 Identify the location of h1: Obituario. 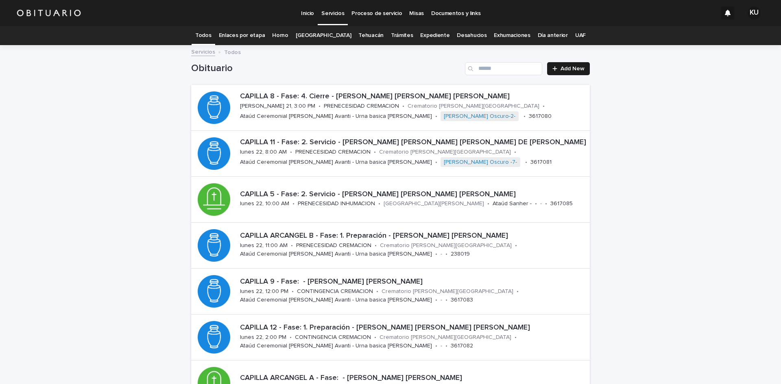
(326, 68).